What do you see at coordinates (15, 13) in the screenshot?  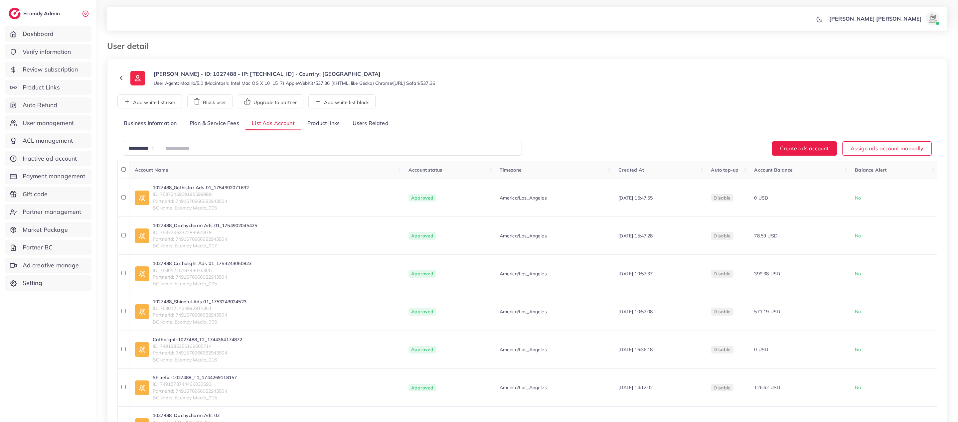 I see `img: logo` at bounding box center [15, 13].